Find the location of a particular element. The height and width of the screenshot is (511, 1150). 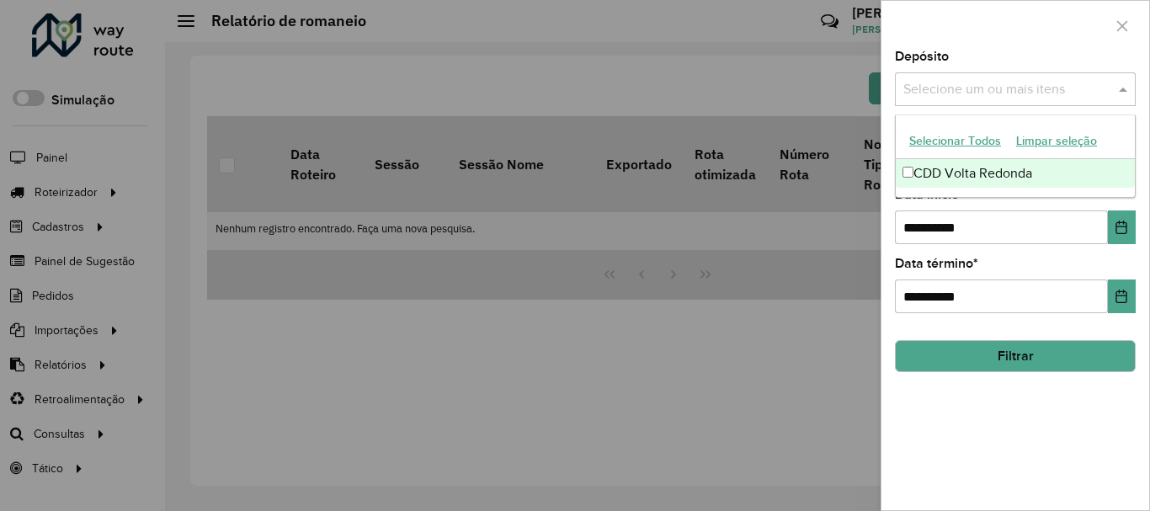

ng-dropdown-panel: Options list is located at coordinates (1016, 156).